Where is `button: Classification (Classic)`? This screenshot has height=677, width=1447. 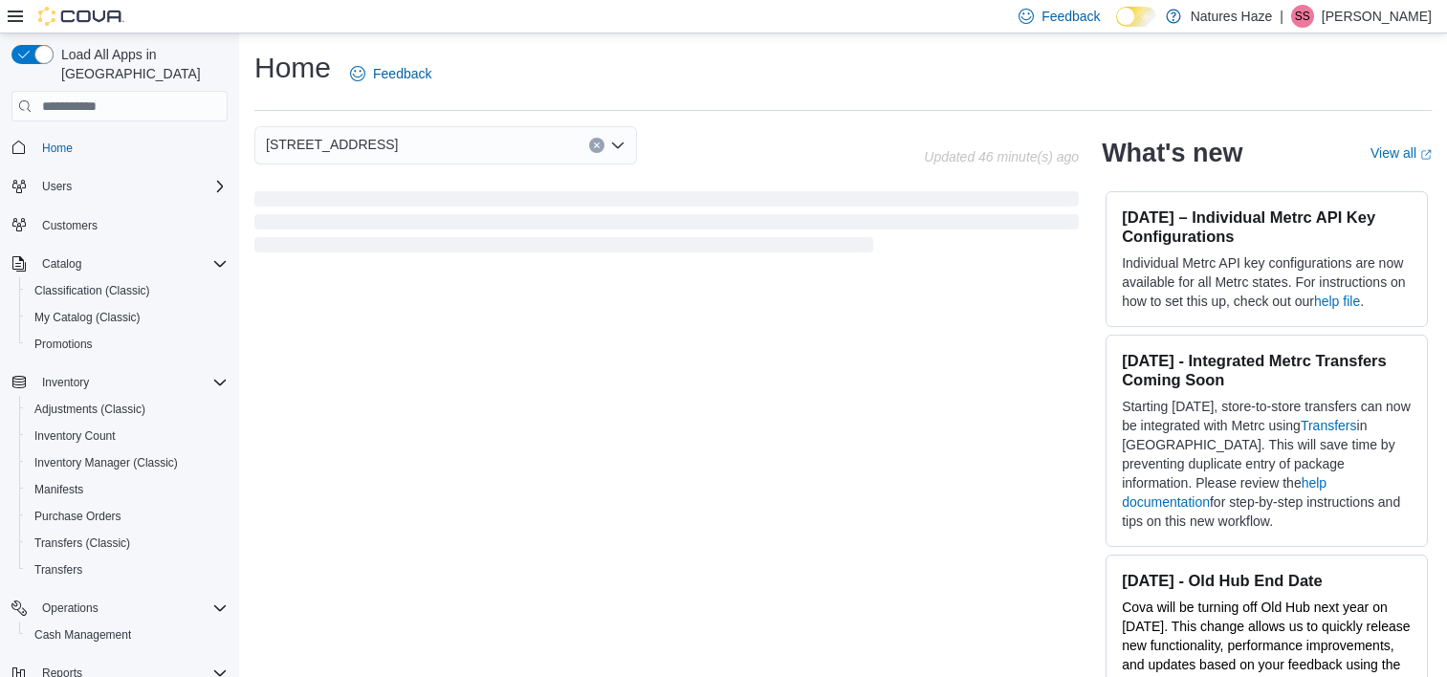
button: Classification (Classic) is located at coordinates (127, 291).